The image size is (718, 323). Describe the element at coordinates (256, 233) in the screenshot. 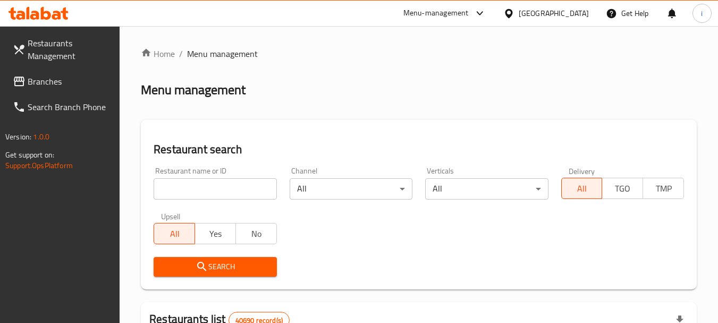

I see `button: No` at that location.